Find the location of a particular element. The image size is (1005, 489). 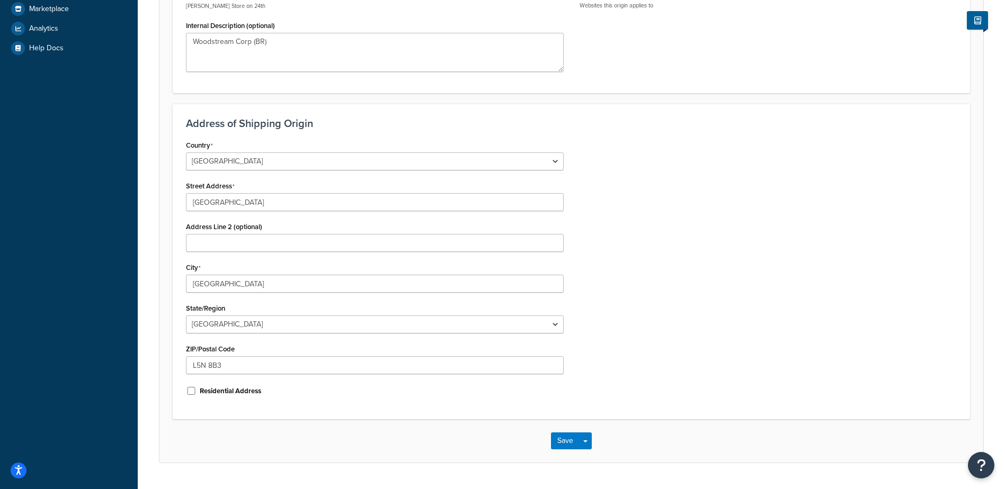

label: State/Region is located at coordinates (206, 308).